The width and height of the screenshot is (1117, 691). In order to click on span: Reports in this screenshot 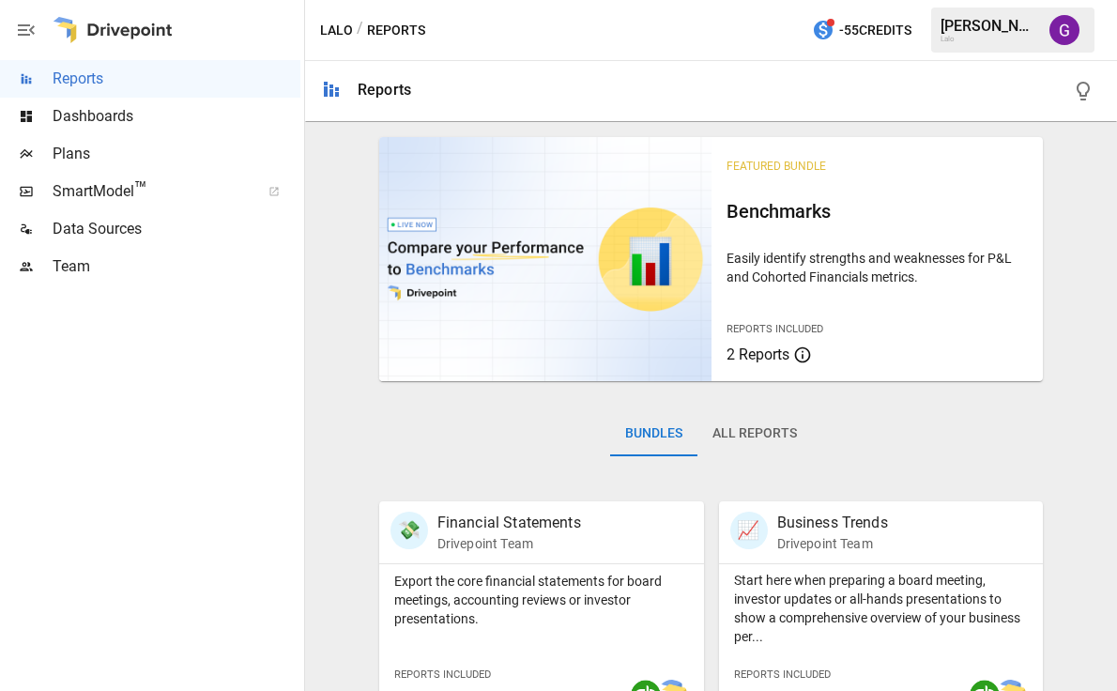, I will do `click(177, 79)`.